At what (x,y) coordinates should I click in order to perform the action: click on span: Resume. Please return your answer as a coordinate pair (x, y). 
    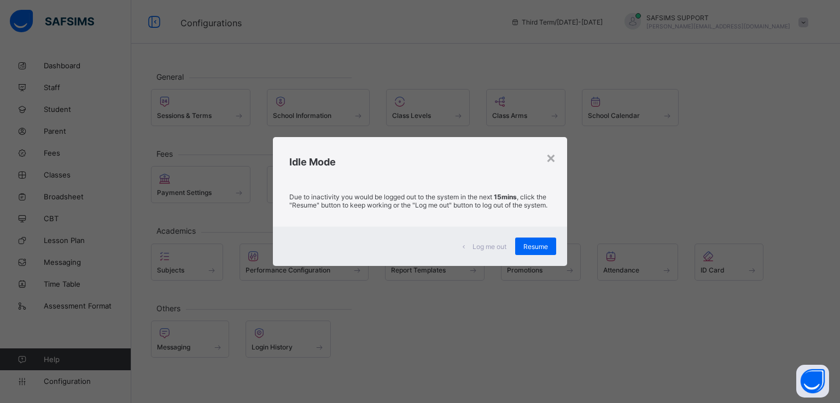
    Looking at the image, I should click on (535, 247).